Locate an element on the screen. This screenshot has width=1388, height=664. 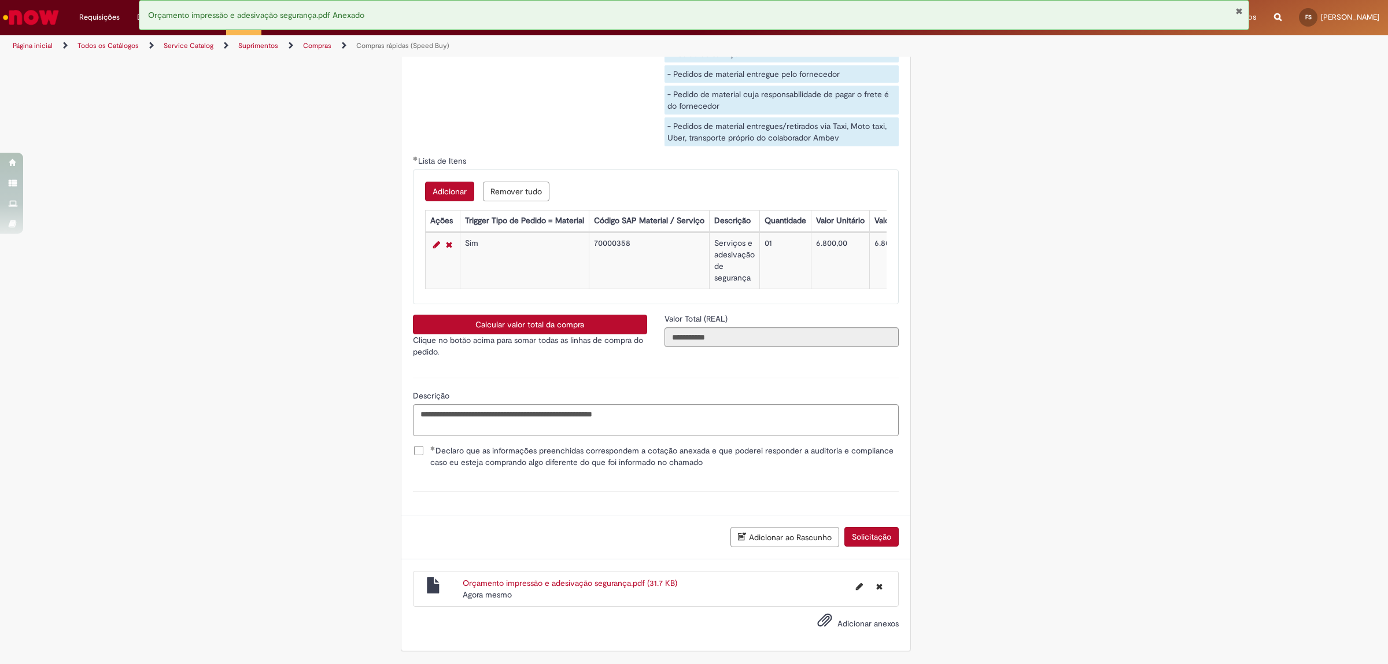
button: Editar nome de arquivo Orçamento impressão e adesivação segurança.pdf is located at coordinates (860, 587).